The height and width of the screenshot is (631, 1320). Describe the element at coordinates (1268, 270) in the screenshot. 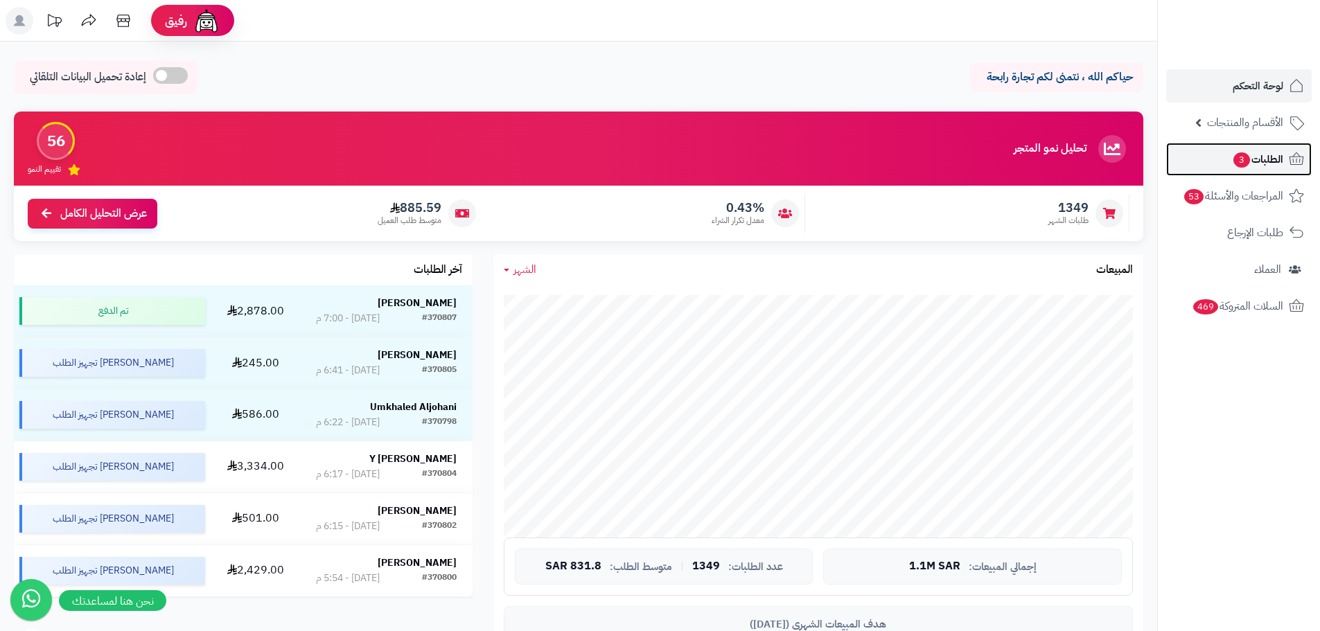

I see `span: العملاء` at that location.